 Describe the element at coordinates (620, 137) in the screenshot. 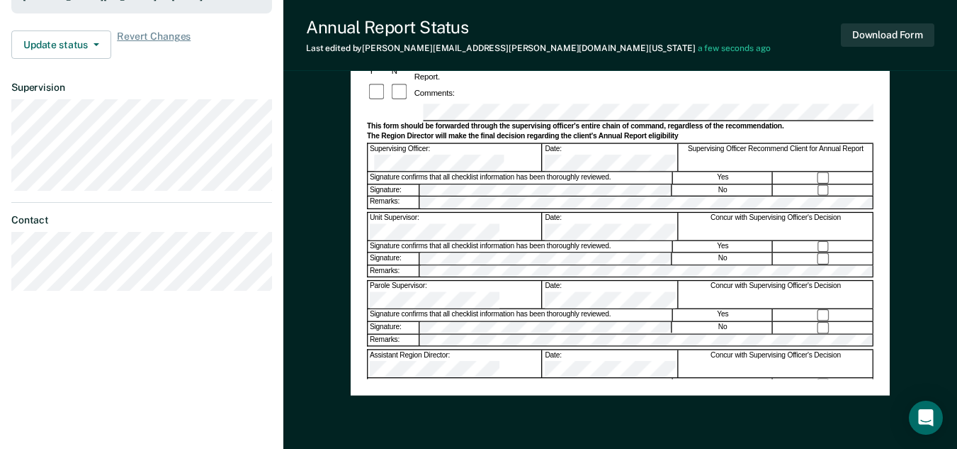

I see `div: The Region Director will make the final decision regarding the client's Annual Report eligibility` at that location.